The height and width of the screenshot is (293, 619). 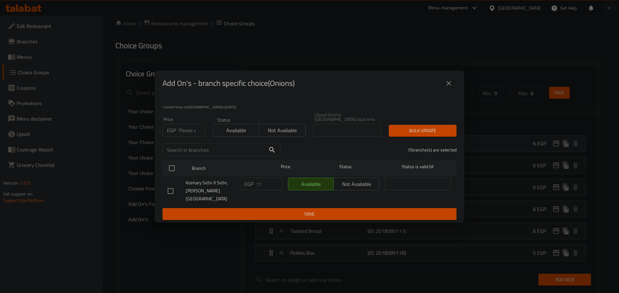 I want to click on button: Save, so click(x=309, y=214).